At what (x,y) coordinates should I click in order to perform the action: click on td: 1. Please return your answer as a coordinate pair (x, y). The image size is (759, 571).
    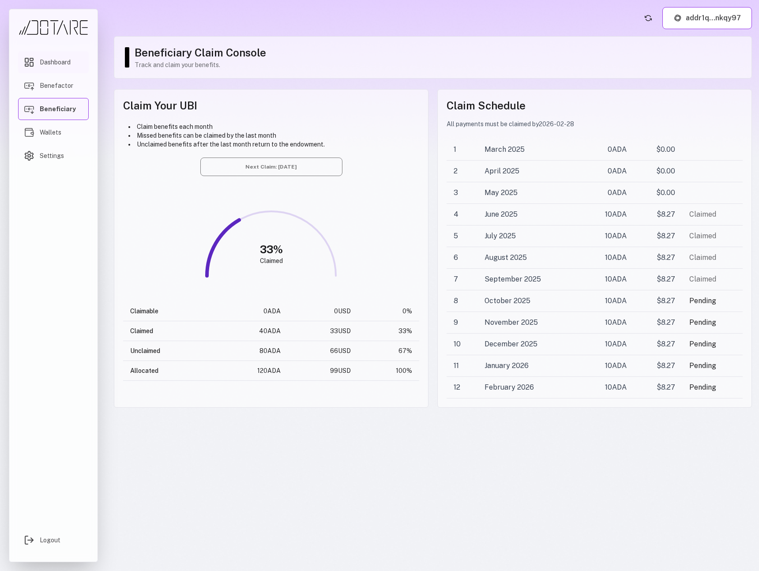
    Looking at the image, I should click on (462, 150).